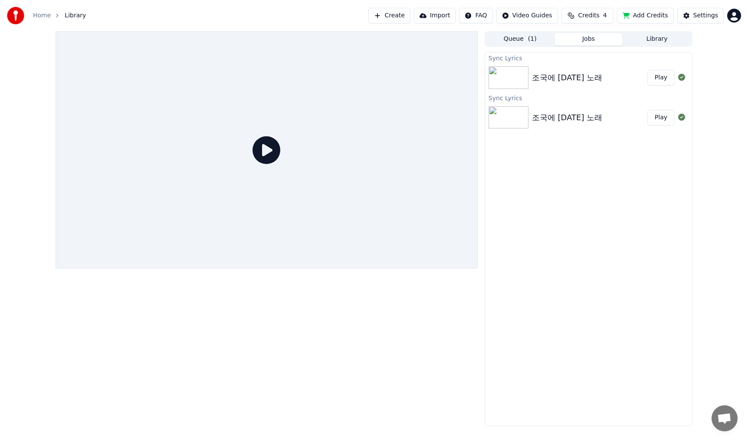  I want to click on span: Library, so click(75, 16).